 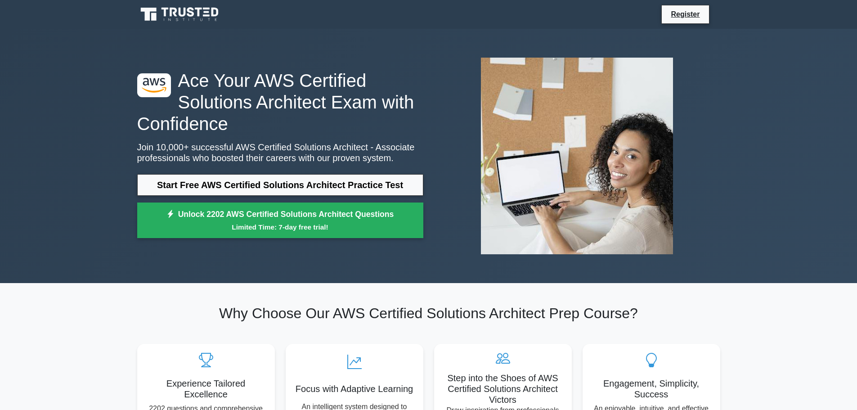 I want to click on a: Start Free AWS Certified Solutions Architect Practice Test, so click(x=280, y=185).